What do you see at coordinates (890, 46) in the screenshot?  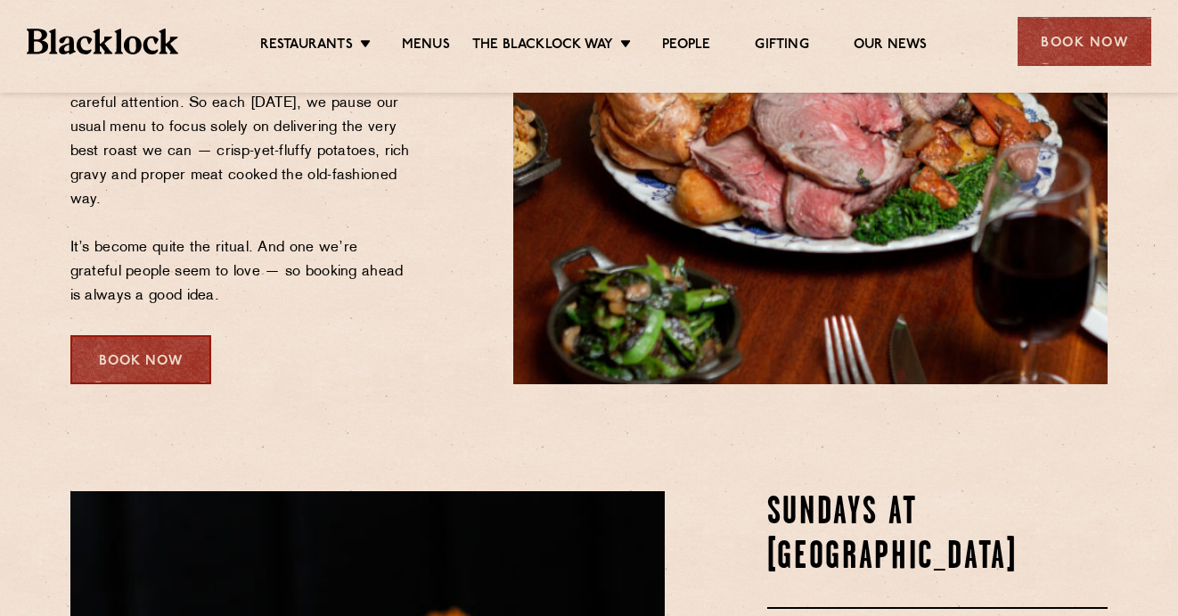 I see `a: Our News` at bounding box center [890, 46].